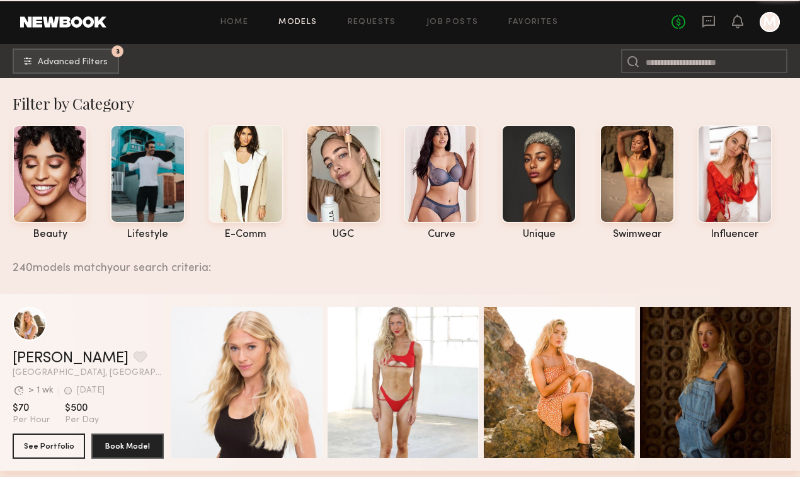 The width and height of the screenshot is (800, 477). Describe the element at coordinates (48, 446) in the screenshot. I see `button: See Portfolio` at that location.